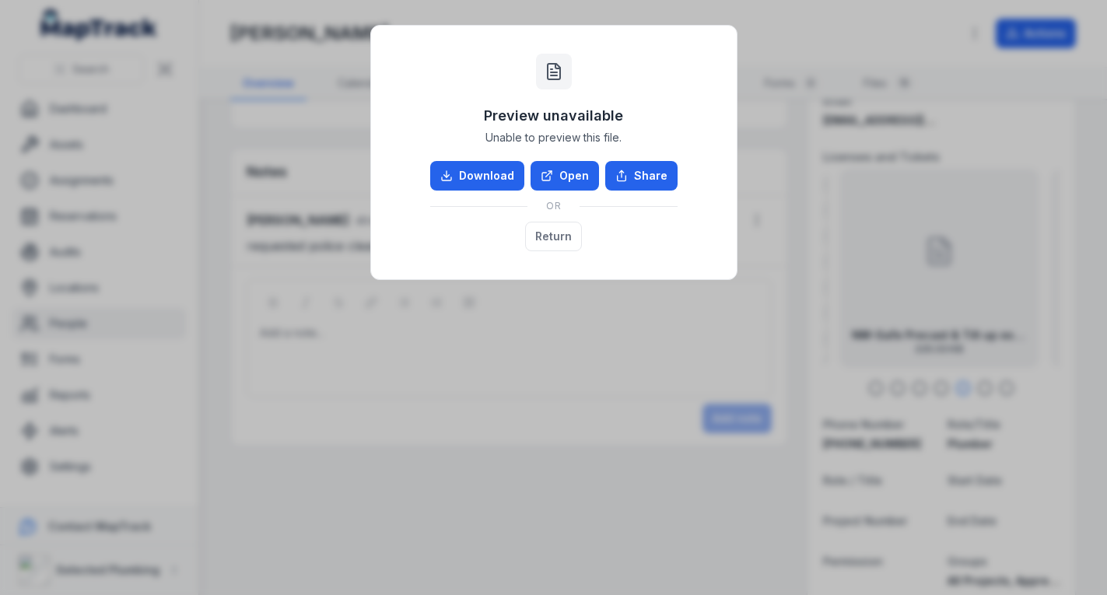  What do you see at coordinates (477, 176) in the screenshot?
I see `a: Download` at bounding box center [477, 176].